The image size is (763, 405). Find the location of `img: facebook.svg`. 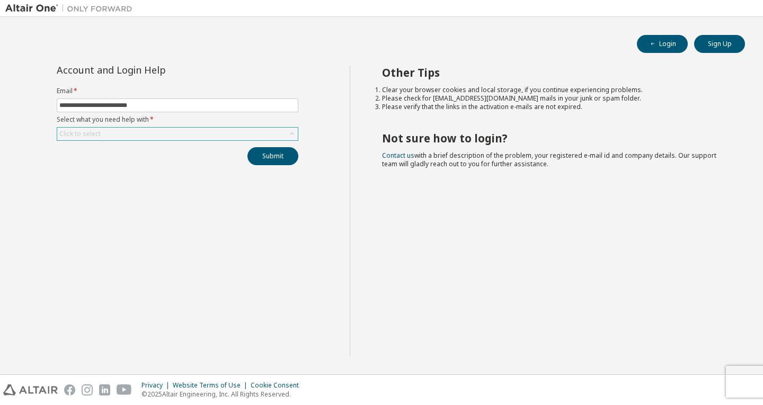

img: facebook.svg is located at coordinates (69, 390).